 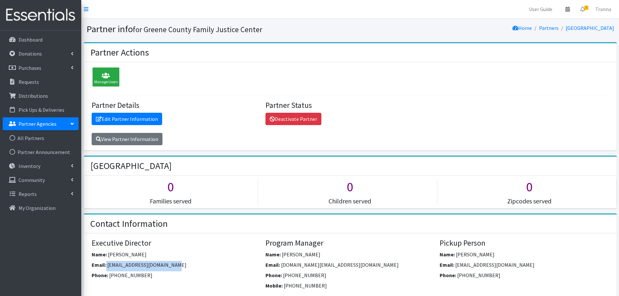 What do you see at coordinates (127, 139) in the screenshot?
I see `a: View Partner Information` at bounding box center [127, 139].